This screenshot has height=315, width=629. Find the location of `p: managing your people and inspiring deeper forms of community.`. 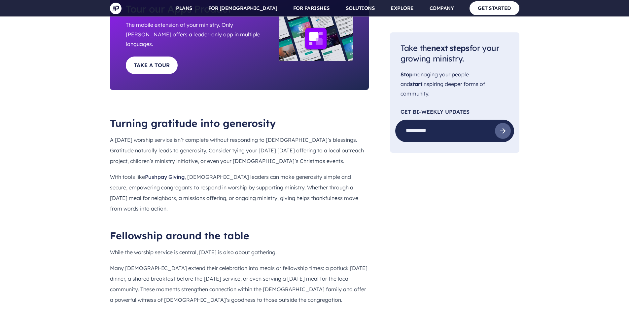

p: managing your people and inspiring deeper forms of community. is located at coordinates (455, 84).